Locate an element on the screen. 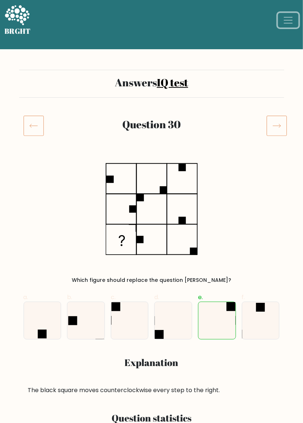  span: a. is located at coordinates (26, 297).